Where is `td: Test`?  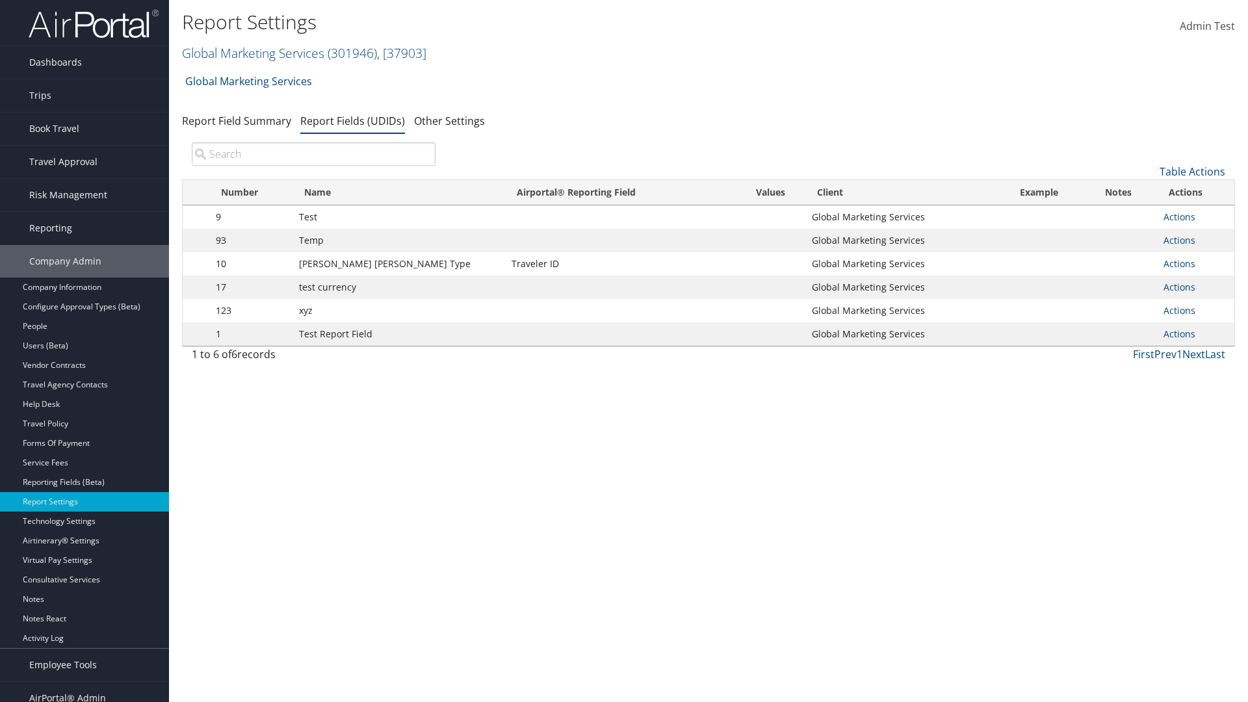 td: Test is located at coordinates (398, 217).